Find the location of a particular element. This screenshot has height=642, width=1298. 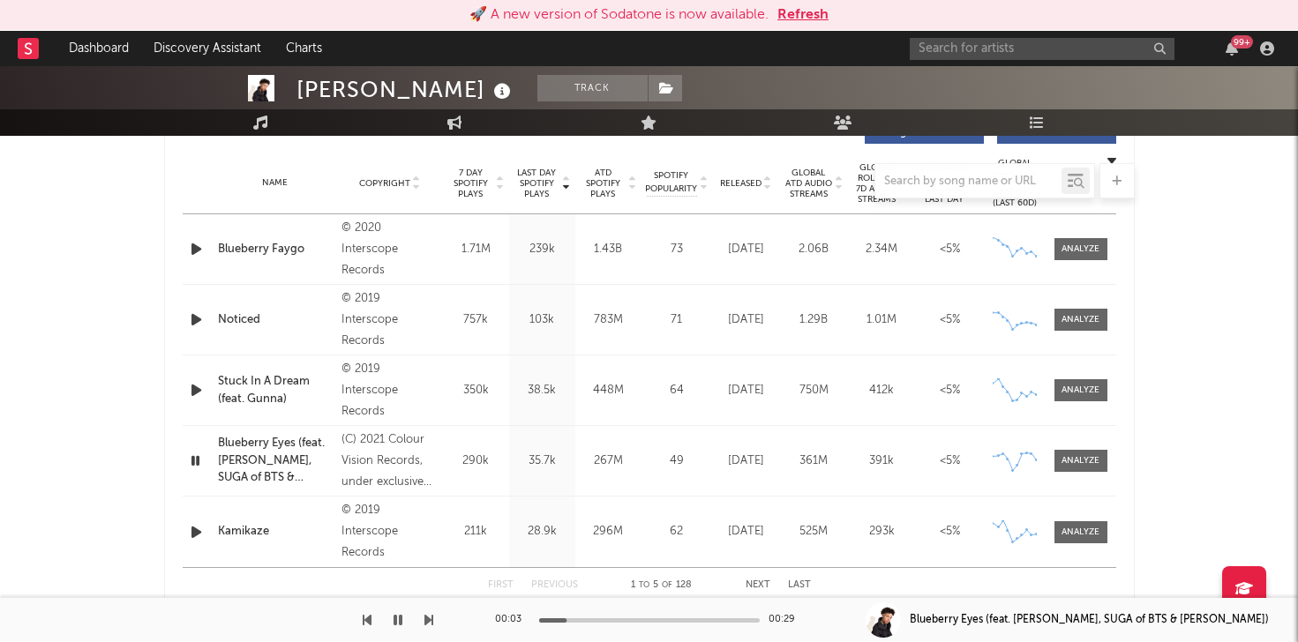

button: Refresh is located at coordinates (803, 15).